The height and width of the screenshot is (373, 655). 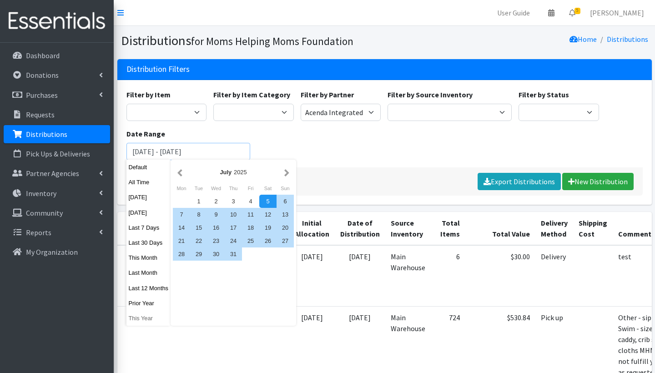 What do you see at coordinates (251, 40) in the screenshot?
I see `h1: Distributions` at bounding box center [251, 40].